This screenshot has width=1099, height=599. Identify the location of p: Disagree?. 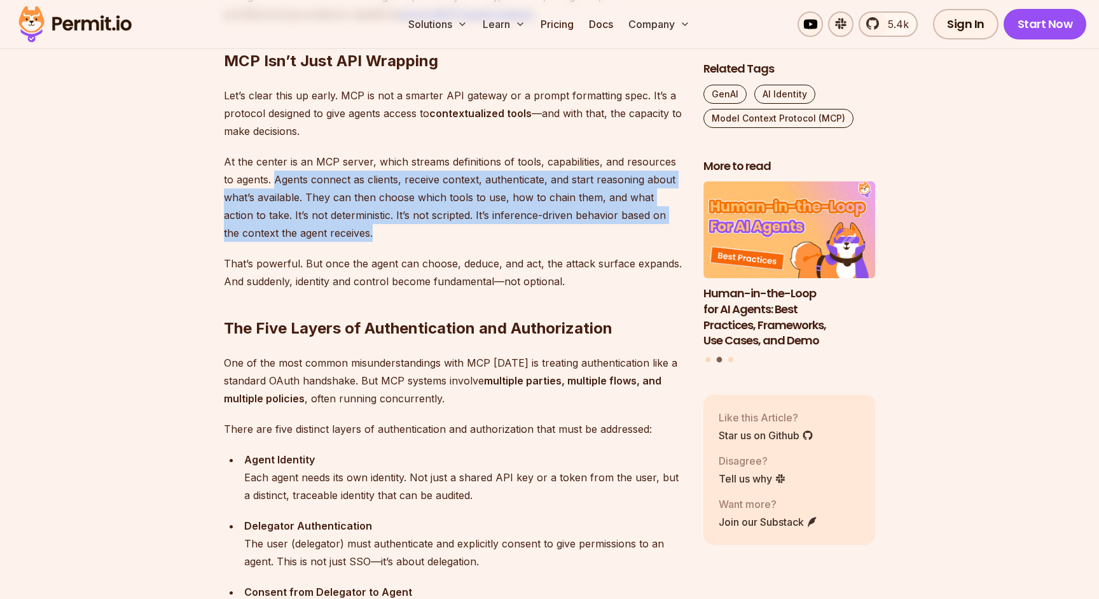
(753, 461).